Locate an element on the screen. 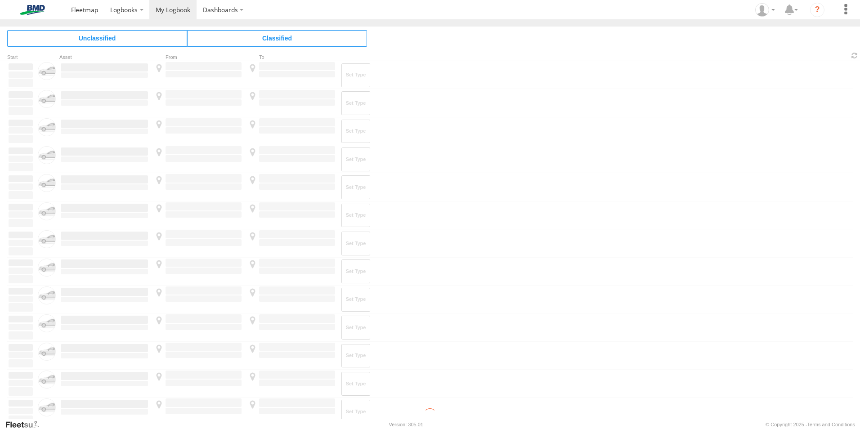 The width and height of the screenshot is (860, 429). span: Click to view Unclassified Trips is located at coordinates (97, 38).